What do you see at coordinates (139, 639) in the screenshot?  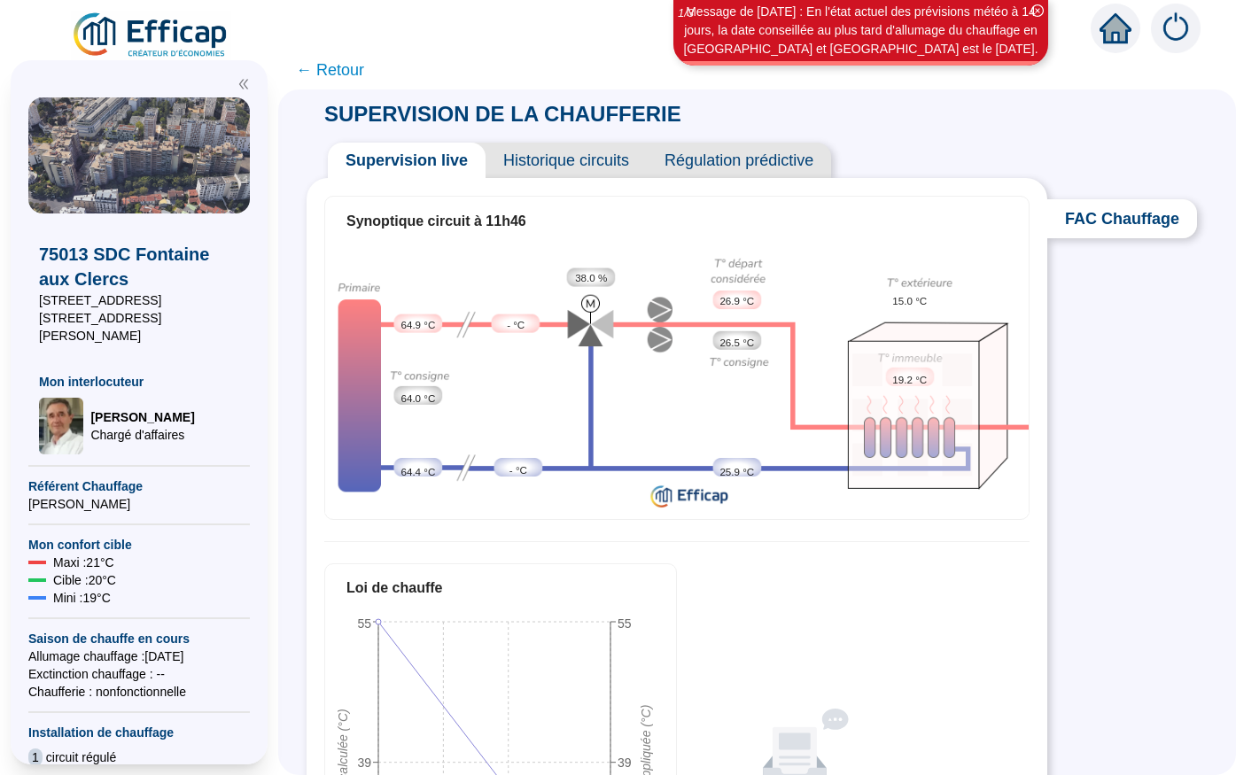 I see `span: Saison de chauffe en cours` at bounding box center [139, 639].